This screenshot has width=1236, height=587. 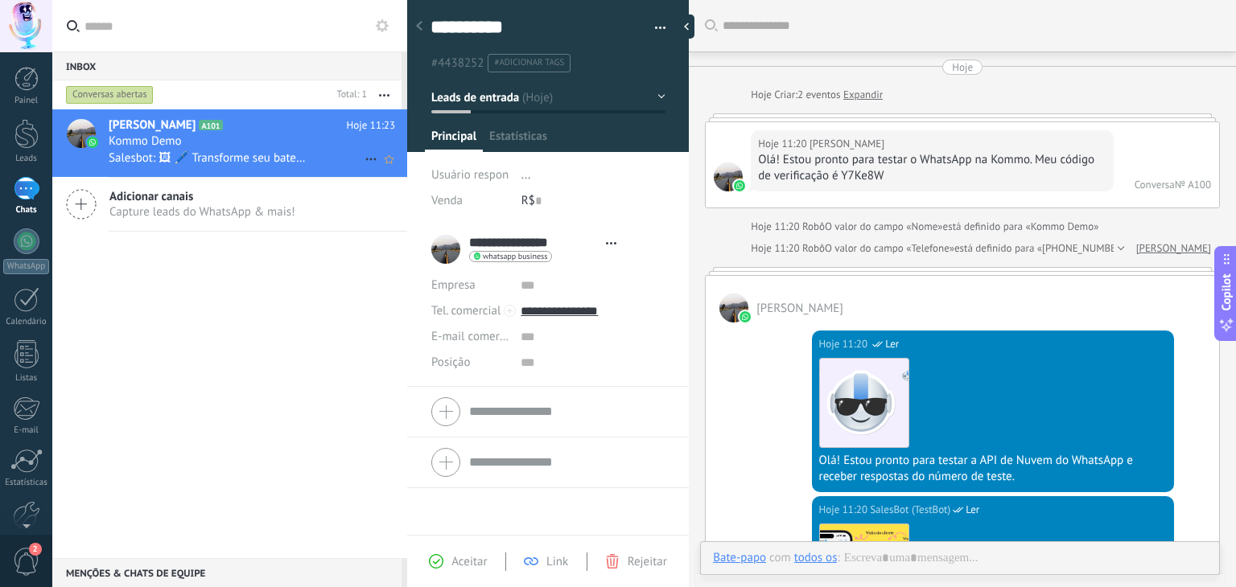 I want to click on span: #adicionar tags, so click(x=529, y=63).